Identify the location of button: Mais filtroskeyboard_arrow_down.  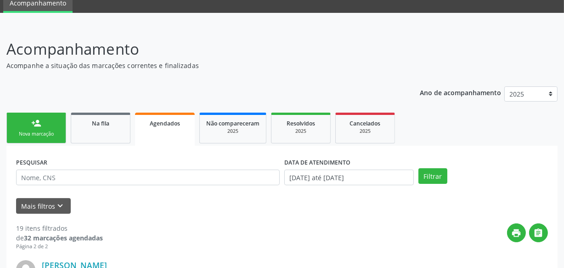
(43, 206).